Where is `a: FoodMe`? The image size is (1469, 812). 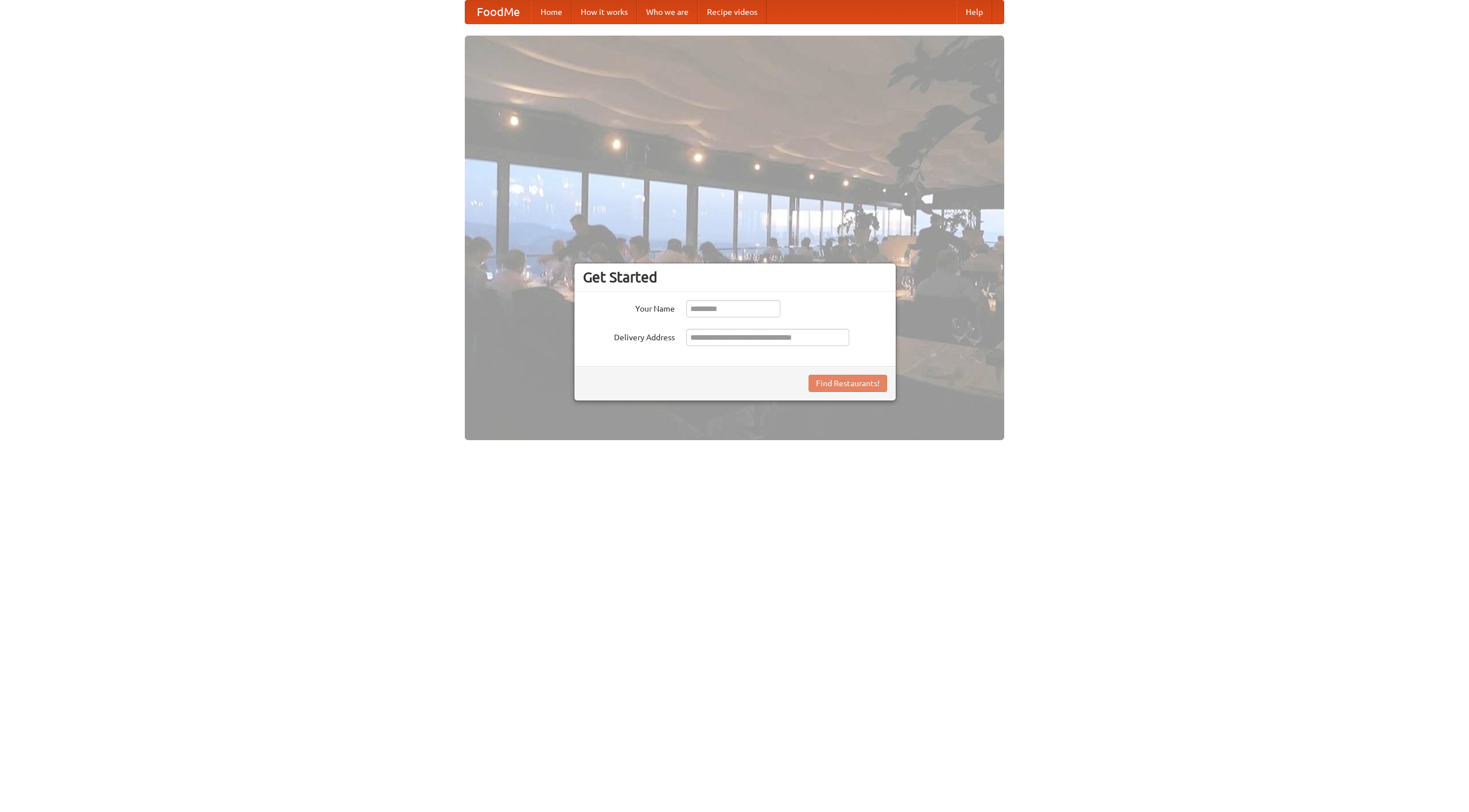 a: FoodMe is located at coordinates (498, 12).